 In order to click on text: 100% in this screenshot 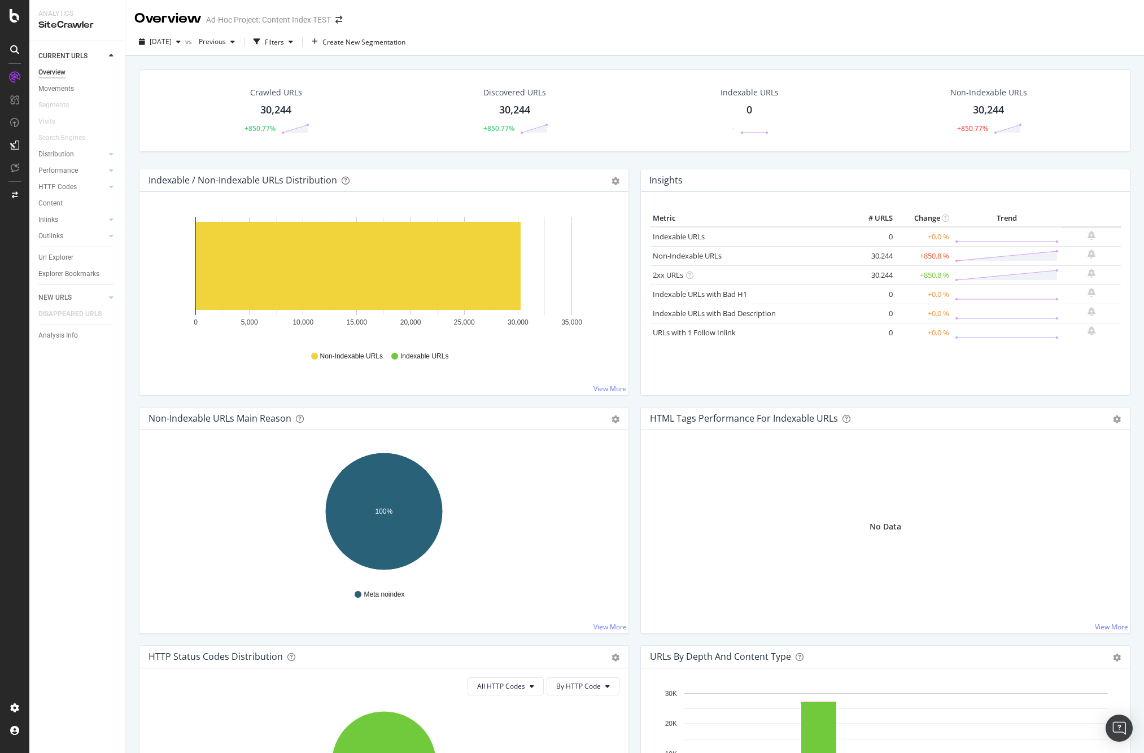, I will do `click(384, 512)`.